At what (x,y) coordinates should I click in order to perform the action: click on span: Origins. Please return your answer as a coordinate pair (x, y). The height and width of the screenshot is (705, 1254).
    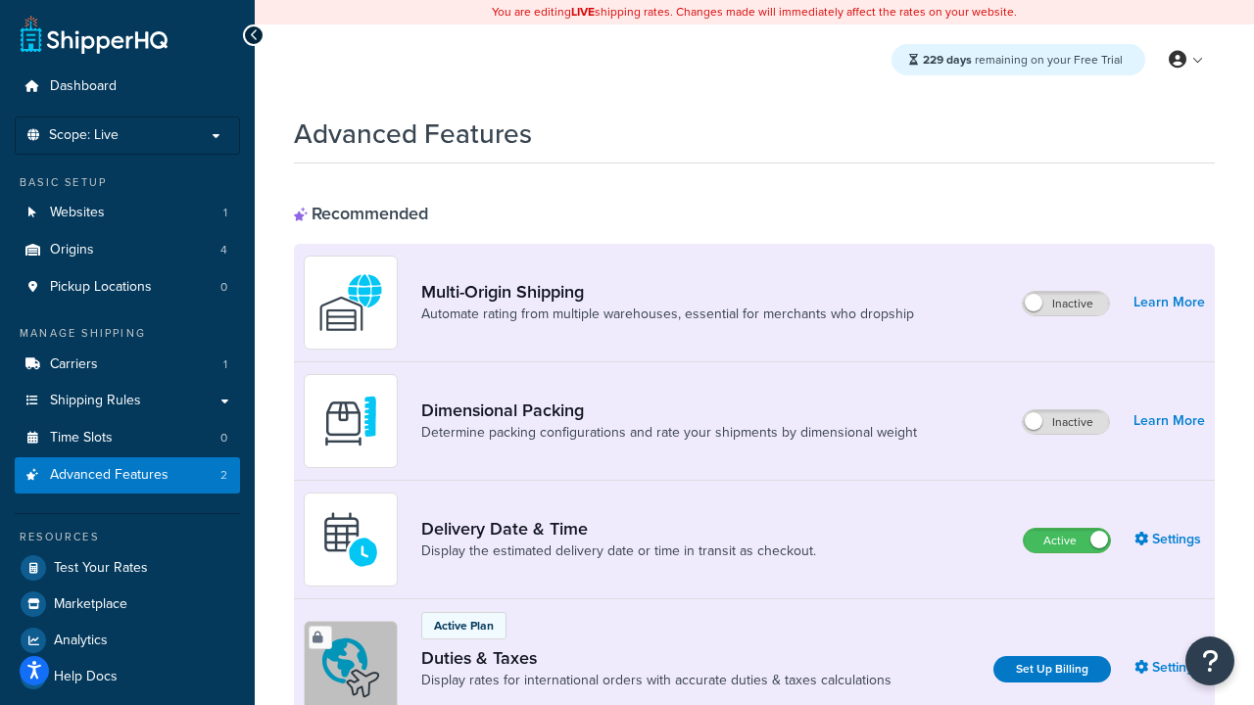
    Looking at the image, I should click on (72, 250).